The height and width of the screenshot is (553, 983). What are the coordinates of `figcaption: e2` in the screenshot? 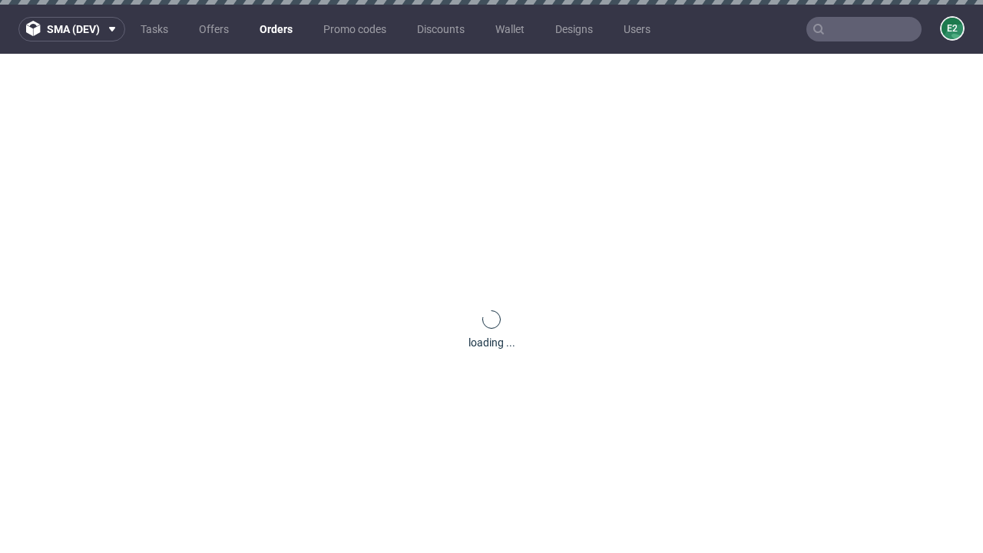 It's located at (952, 28).